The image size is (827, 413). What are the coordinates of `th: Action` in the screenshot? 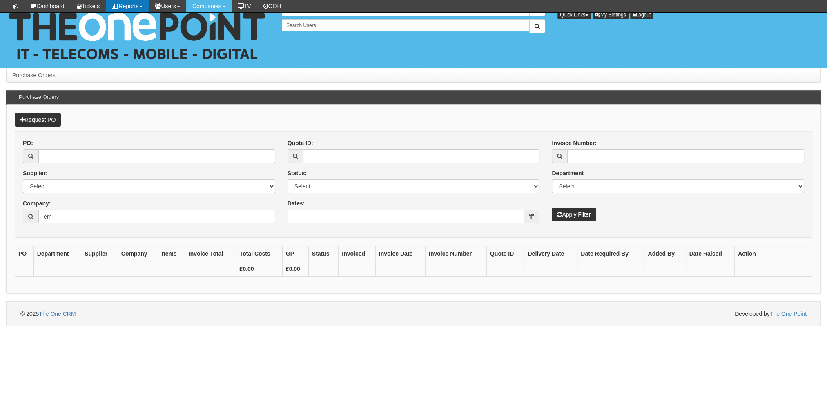 It's located at (774, 253).